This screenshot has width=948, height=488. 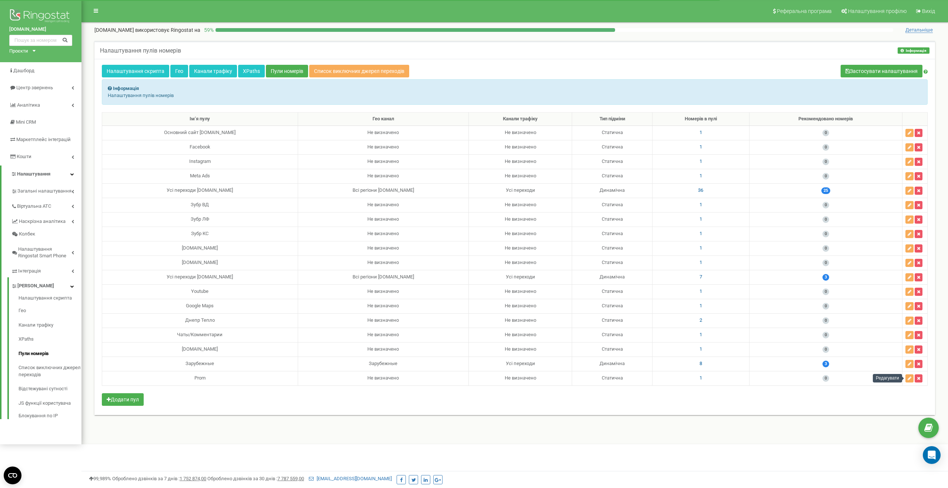 I want to click on span: Кошти, so click(x=24, y=156).